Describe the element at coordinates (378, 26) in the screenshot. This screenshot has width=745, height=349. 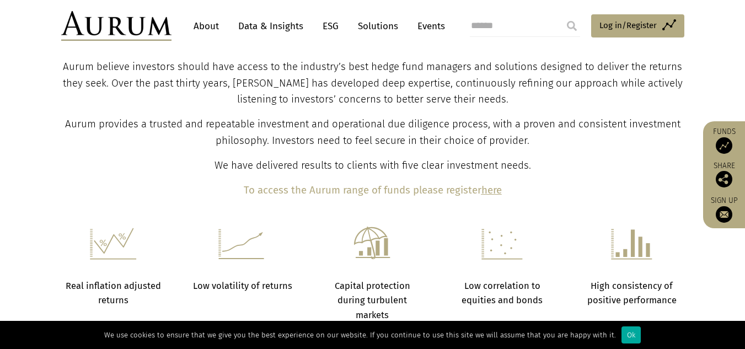
I see `a: Solutions` at that location.